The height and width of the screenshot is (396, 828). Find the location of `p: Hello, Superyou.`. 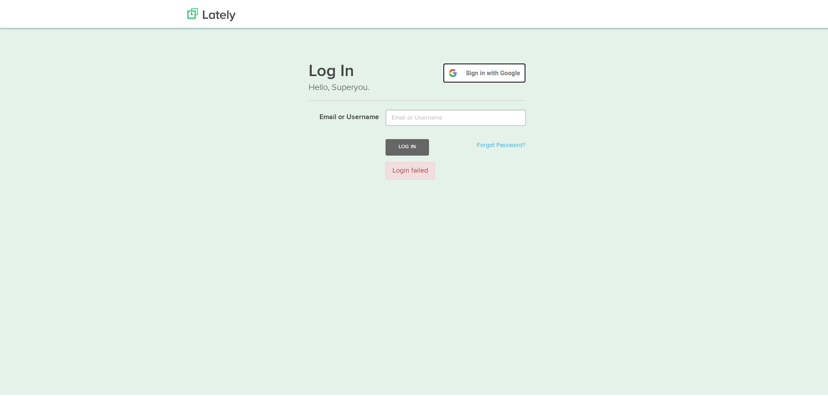

p: Hello, Superyou. is located at coordinates (417, 86).